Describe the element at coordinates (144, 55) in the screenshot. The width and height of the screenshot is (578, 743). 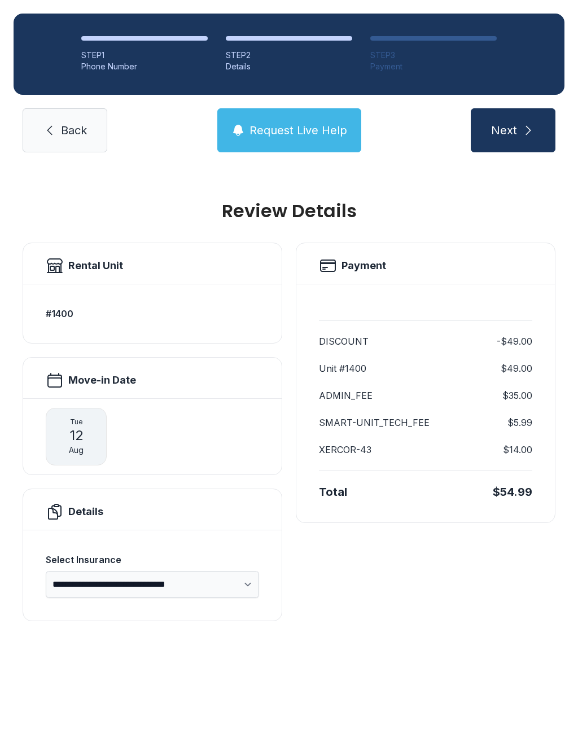
I see `div: STEP 1` at that location.